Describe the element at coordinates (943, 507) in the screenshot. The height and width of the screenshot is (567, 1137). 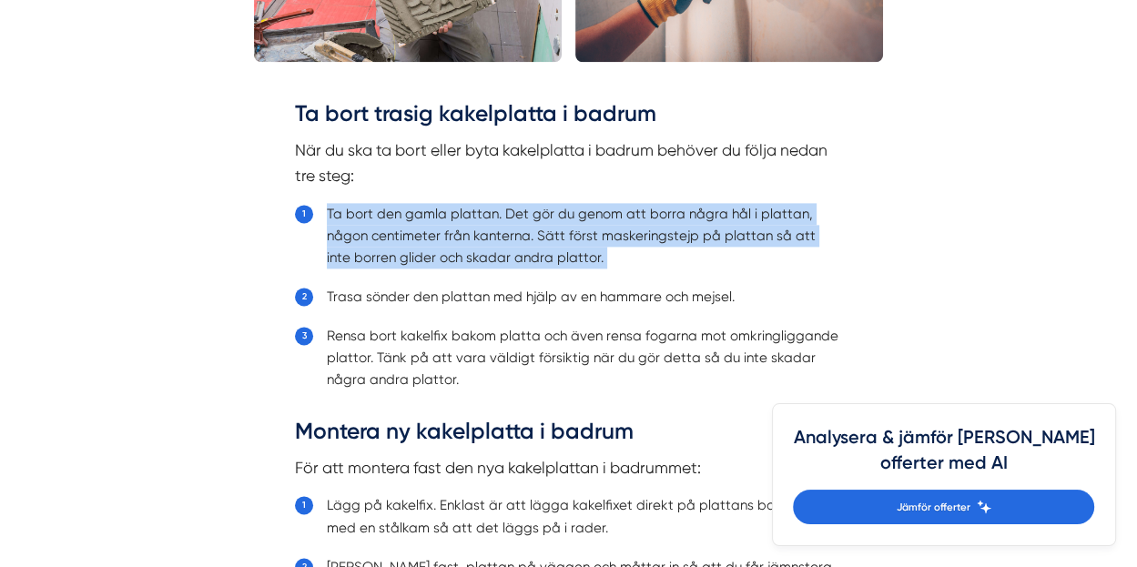
I see `a: Jämför offerter` at that location.